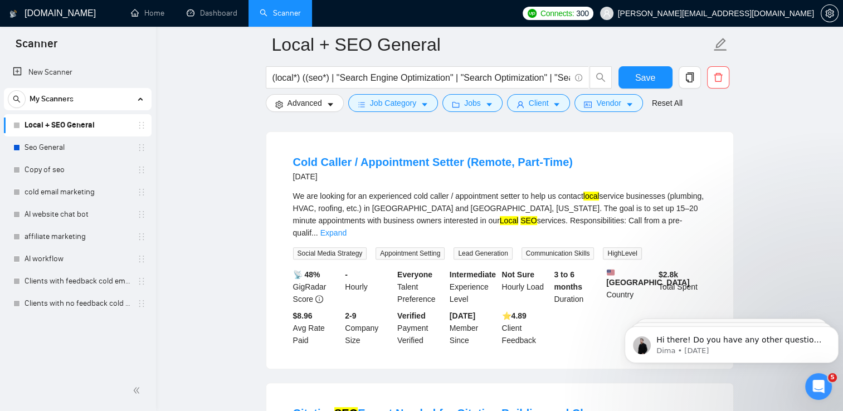  What do you see at coordinates (421, 77) in the screenshot?
I see `input: Search Freelance Jobs...` at bounding box center [421, 77].